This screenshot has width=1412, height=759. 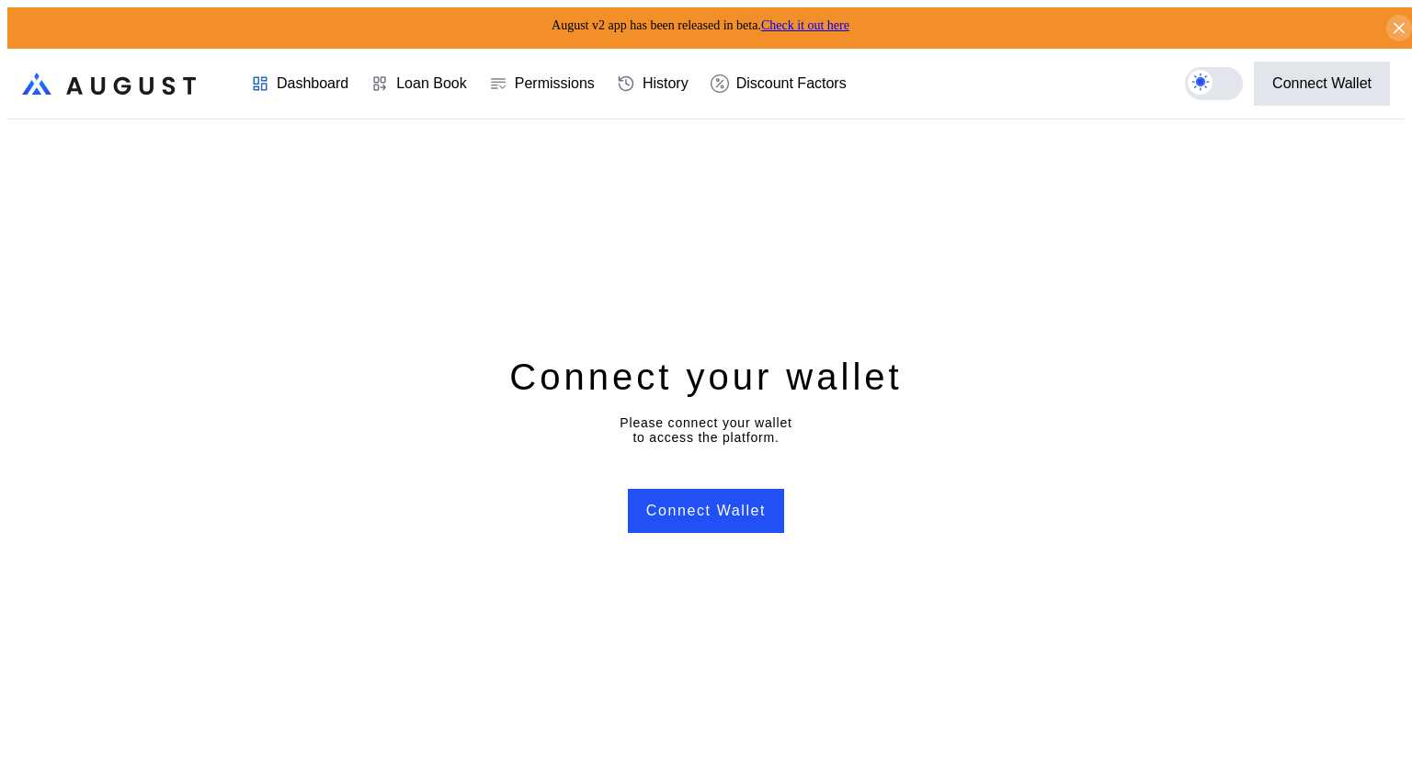 I want to click on a: Loan Book, so click(x=418, y=84).